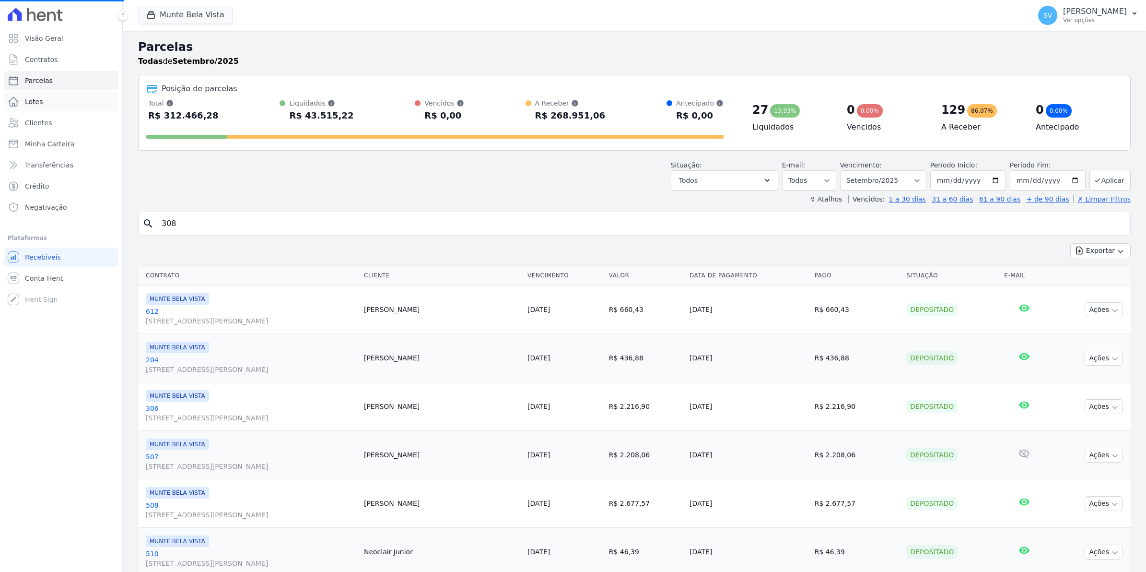 This screenshot has width=1146, height=572. Describe the element at coordinates (1102, 199) in the screenshot. I see `a: ✗ Limpar Filtros` at that location.